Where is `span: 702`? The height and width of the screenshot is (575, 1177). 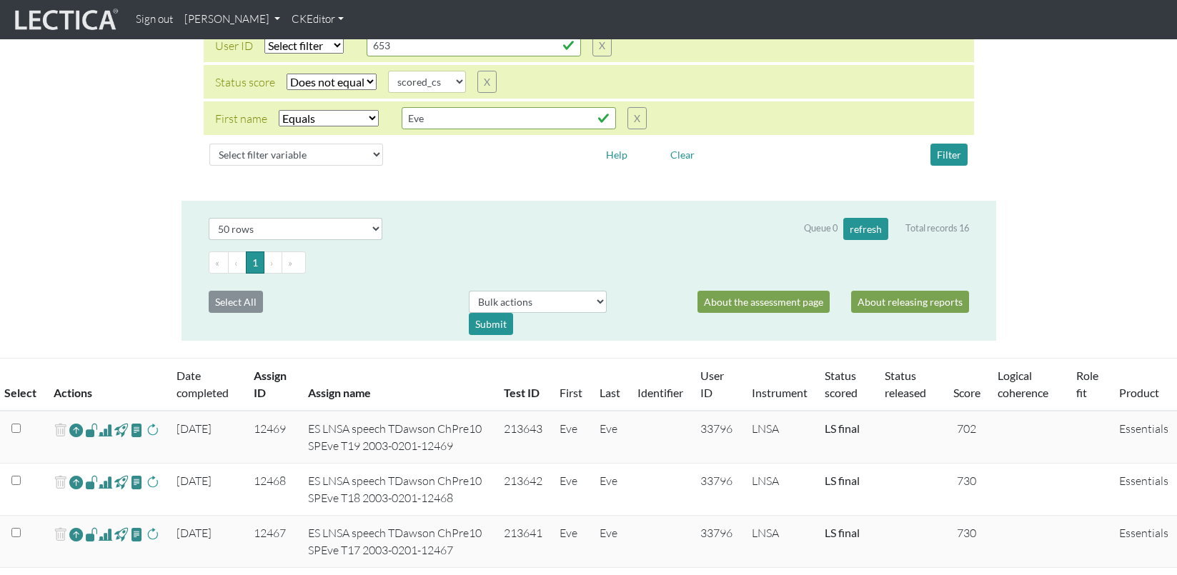 span: 702 is located at coordinates (966, 429).